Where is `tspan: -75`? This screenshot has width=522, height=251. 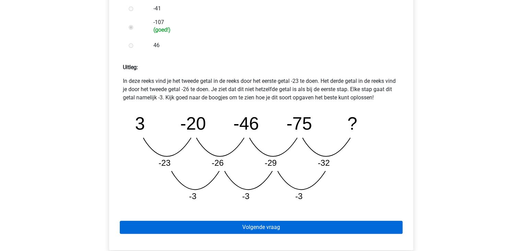 tspan: -75 is located at coordinates (299, 123).